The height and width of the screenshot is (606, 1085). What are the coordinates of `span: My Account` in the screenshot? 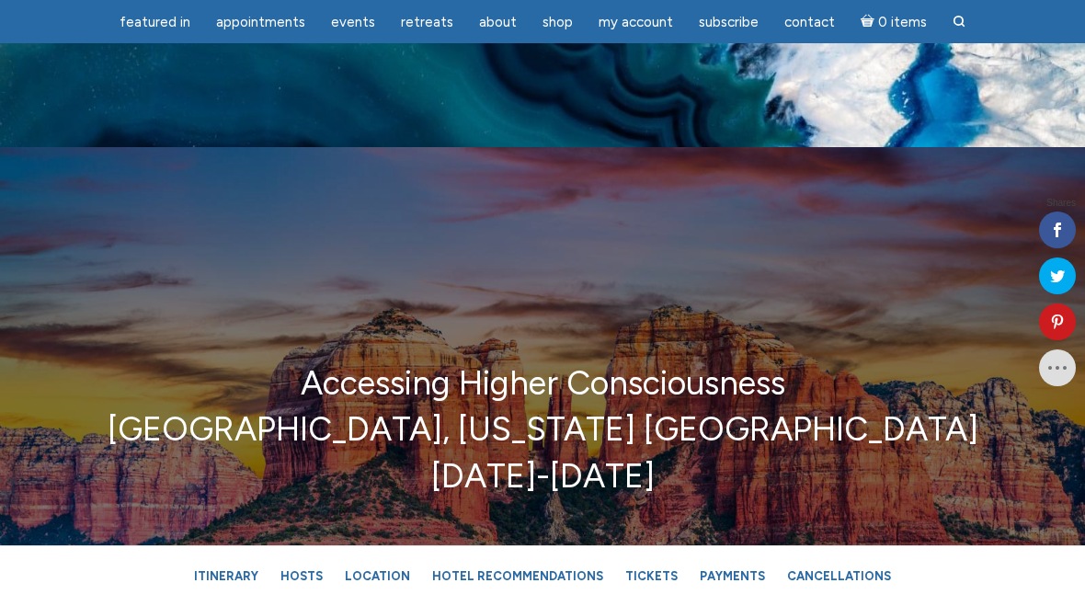 It's located at (635, 22).